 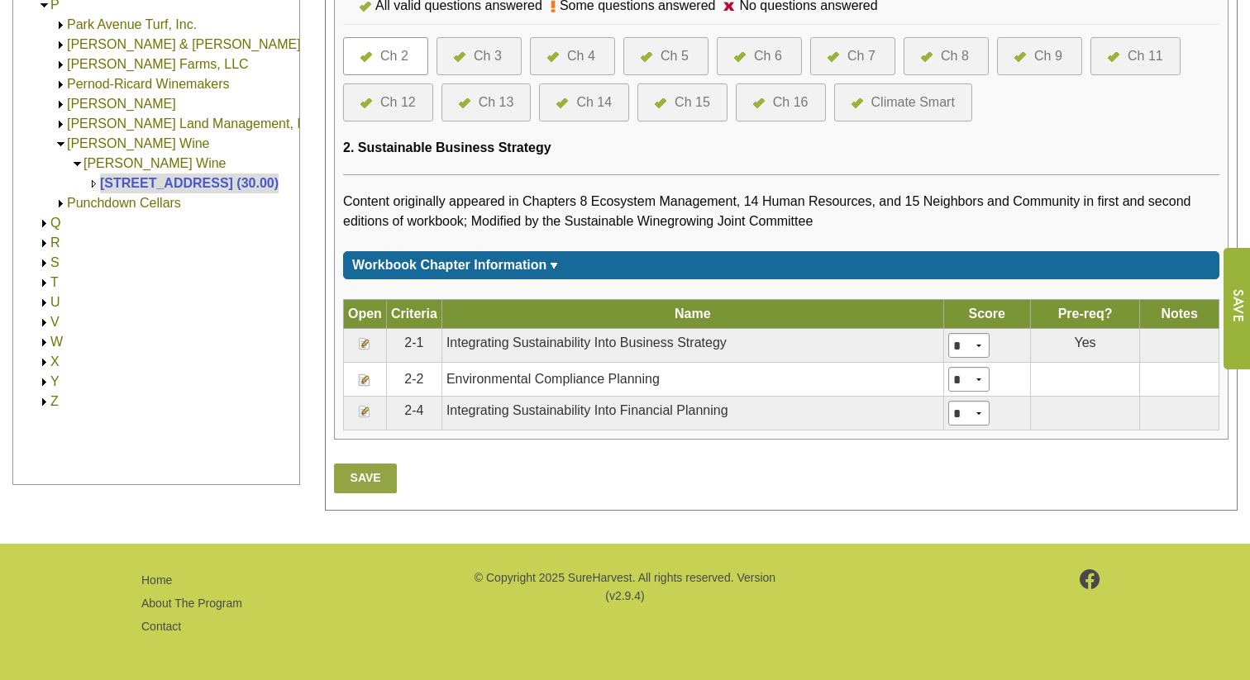 What do you see at coordinates (388, 103) in the screenshot?
I see `a: Ch 12` at bounding box center [388, 103].